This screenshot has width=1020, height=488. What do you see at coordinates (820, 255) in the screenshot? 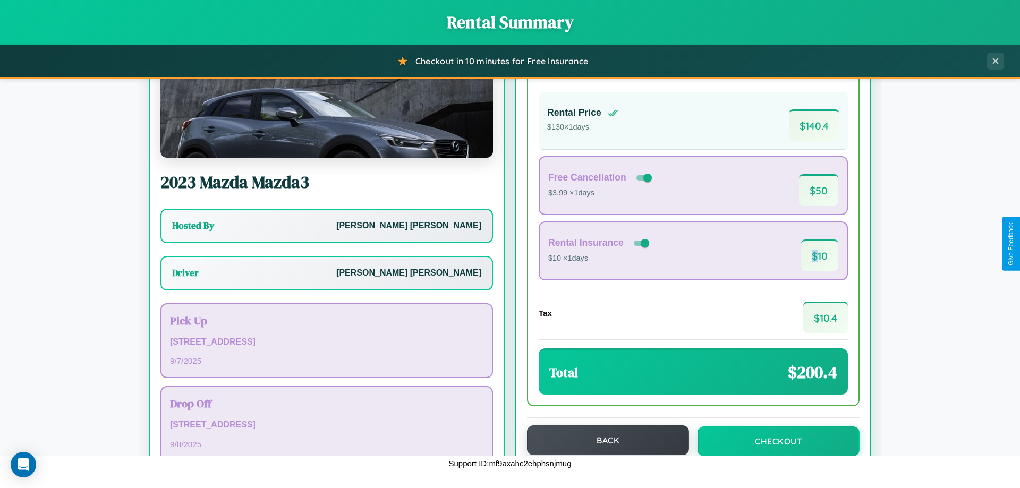
I see `span: $ 10` at bounding box center [820, 255].